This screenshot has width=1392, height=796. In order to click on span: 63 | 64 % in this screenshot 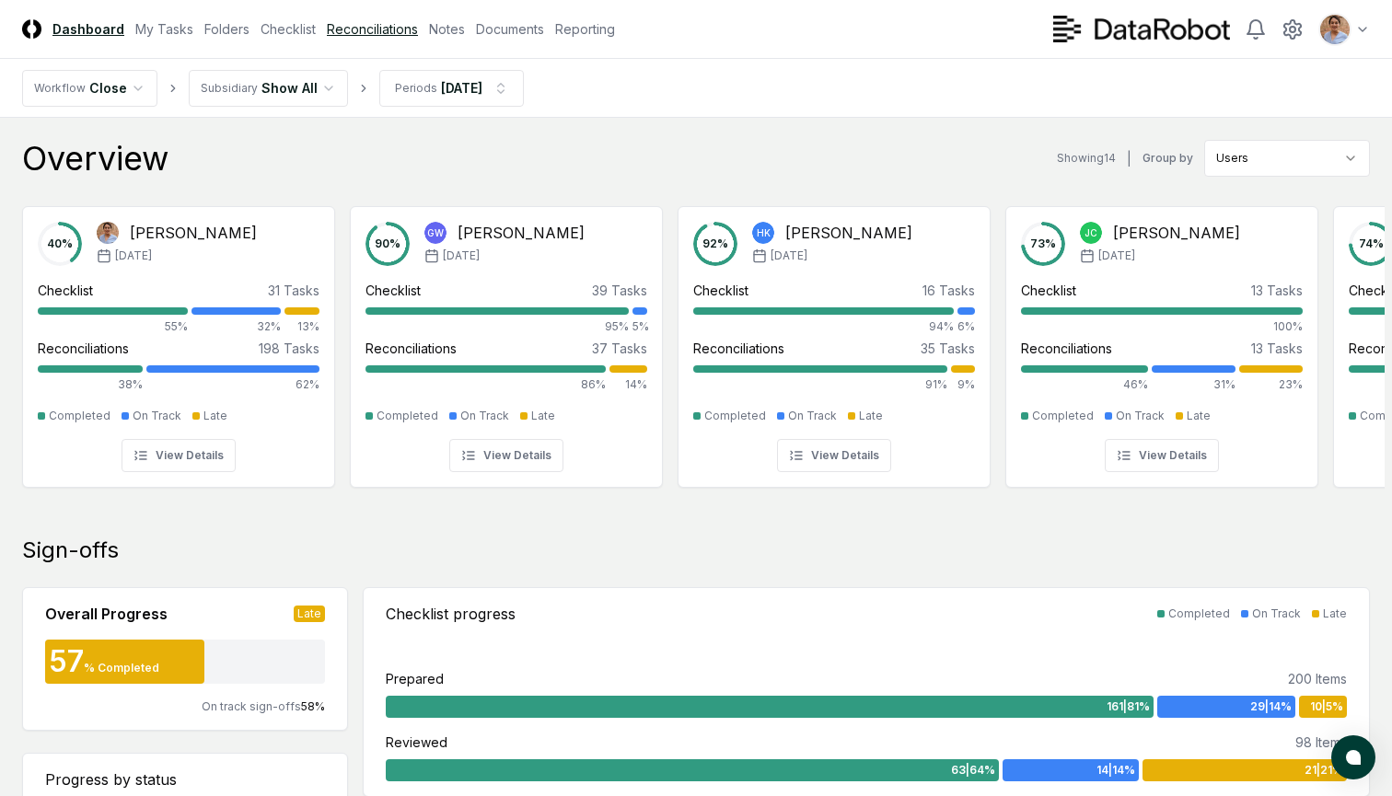, I will do `click(973, 770)`.